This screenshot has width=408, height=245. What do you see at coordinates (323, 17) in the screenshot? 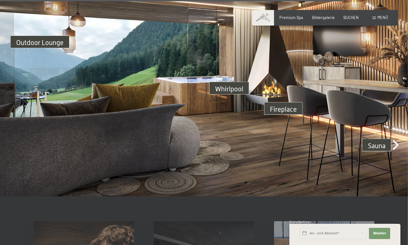
I see `span: Bildergalerie` at bounding box center [323, 17].